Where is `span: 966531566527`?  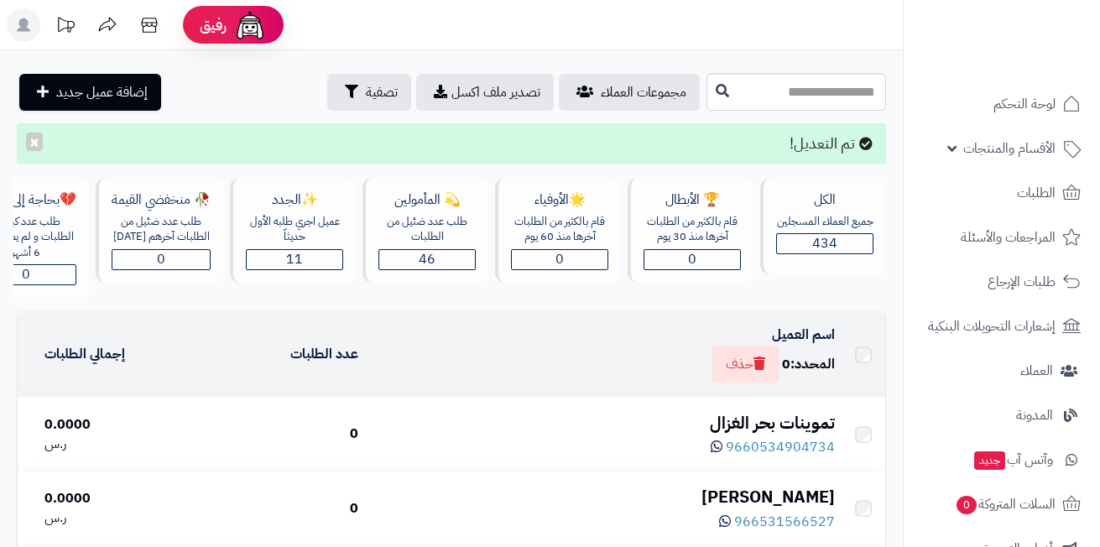
span: 966531566527 is located at coordinates (784, 522).